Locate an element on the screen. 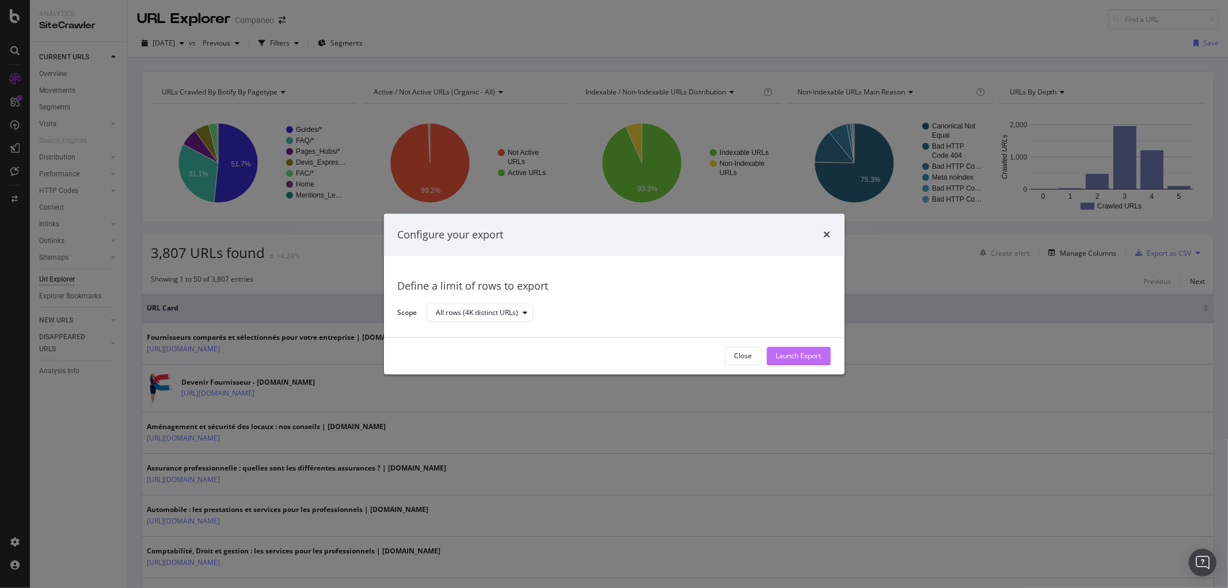 The height and width of the screenshot is (588, 1228). div: Define a limit of rows to export is located at coordinates (614, 287).